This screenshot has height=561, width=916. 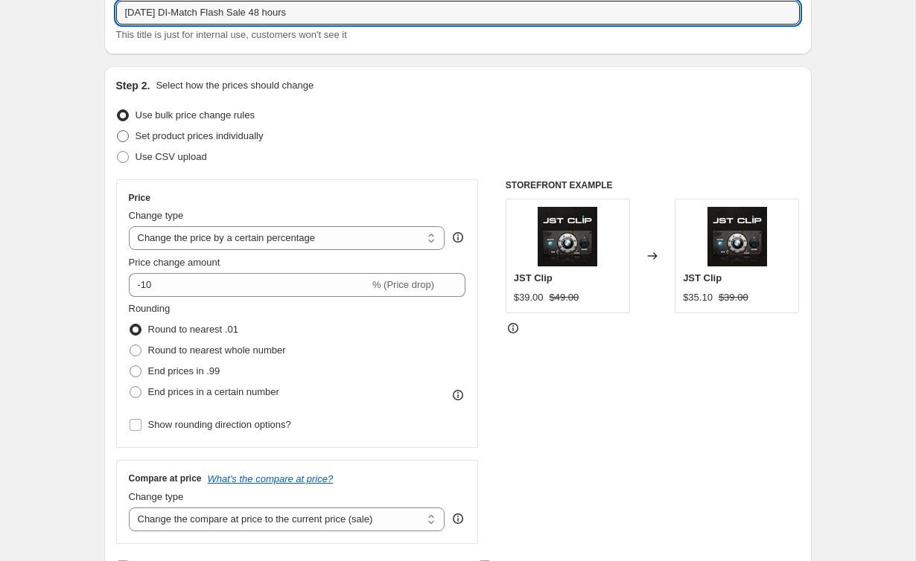 I want to click on button: What's the compare at price?, so click(x=270, y=479).